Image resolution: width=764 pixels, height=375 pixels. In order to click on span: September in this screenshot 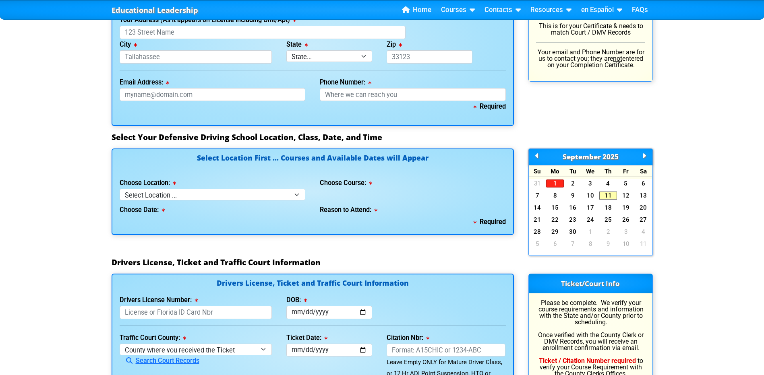, I will do `click(581, 157)`.